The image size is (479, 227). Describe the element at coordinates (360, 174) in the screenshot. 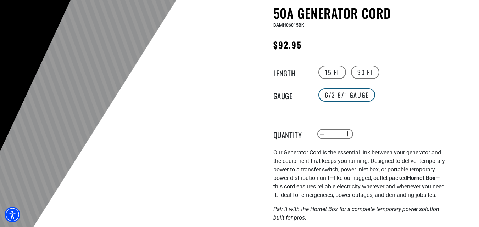

I see `p: Our Generator Cord is the essential link between your generator and the equipment that keeps you ...` at that location.